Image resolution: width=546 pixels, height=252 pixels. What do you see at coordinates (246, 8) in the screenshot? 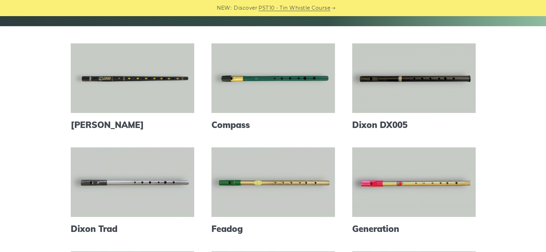
I see `span: Discover` at bounding box center [246, 8].